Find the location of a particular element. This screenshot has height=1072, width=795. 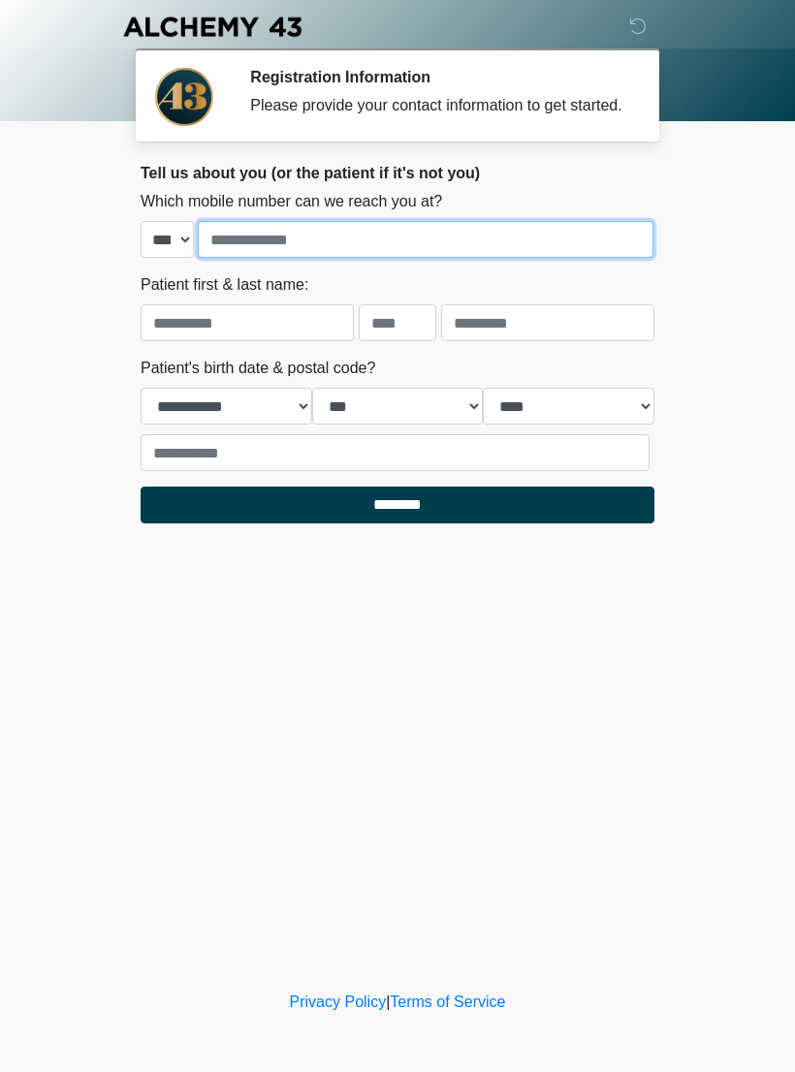

div: Please provide your contact information to get started. is located at coordinates (437, 106).